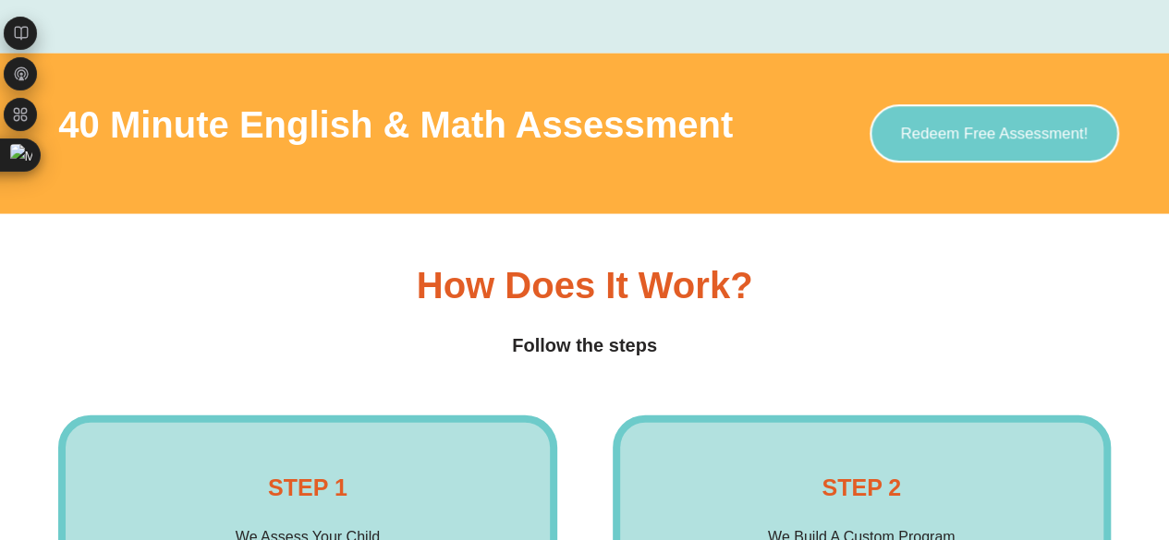  What do you see at coordinates (861, 488) in the screenshot?
I see `h4: STEP 2` at bounding box center [861, 488].